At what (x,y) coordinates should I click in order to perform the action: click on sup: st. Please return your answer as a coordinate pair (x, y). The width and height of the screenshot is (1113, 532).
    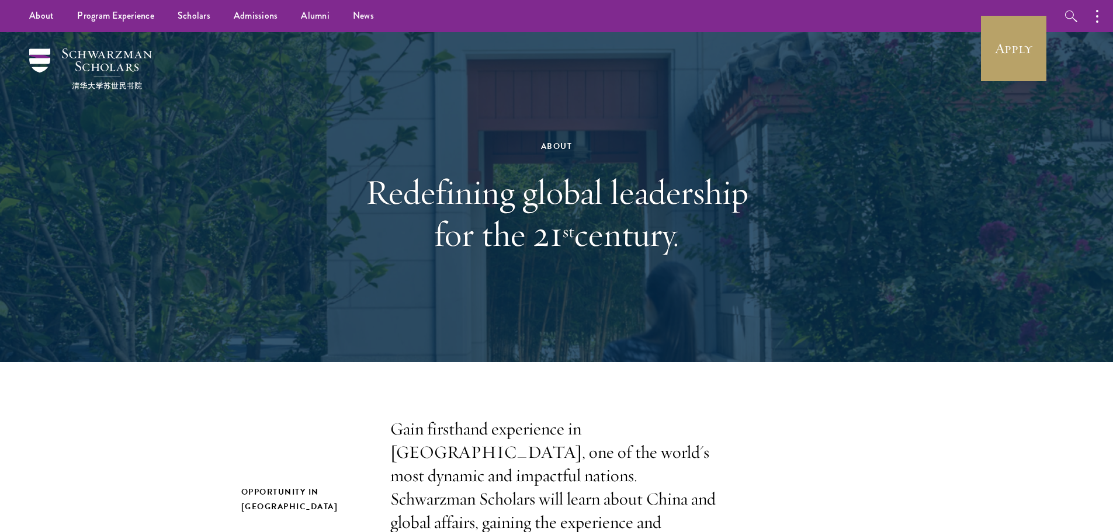
    Looking at the image, I should click on (569, 231).